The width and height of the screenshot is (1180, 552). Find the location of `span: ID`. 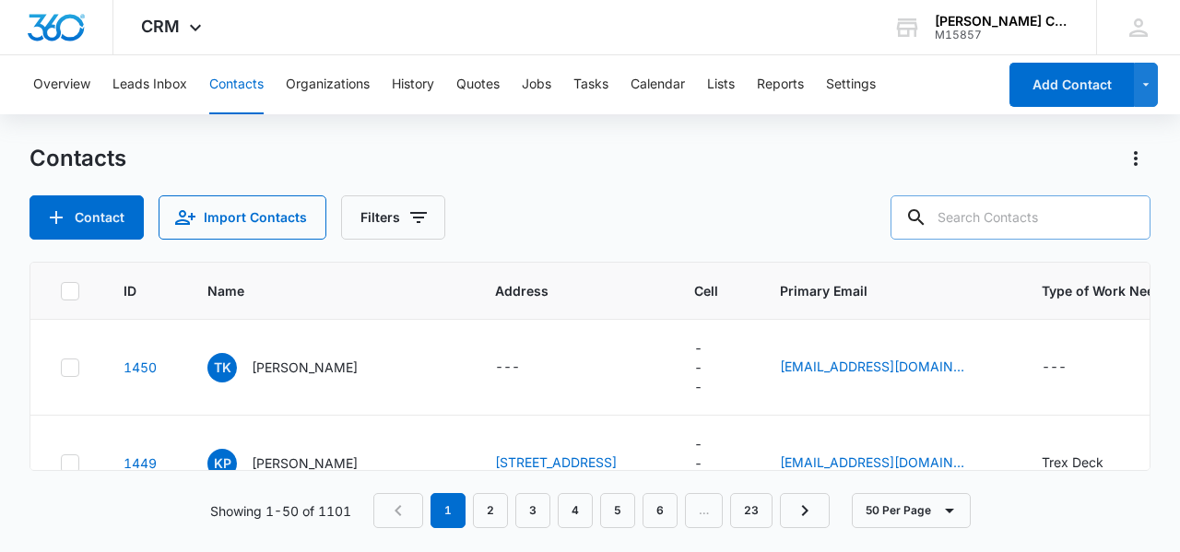

span: ID is located at coordinates (130, 290).